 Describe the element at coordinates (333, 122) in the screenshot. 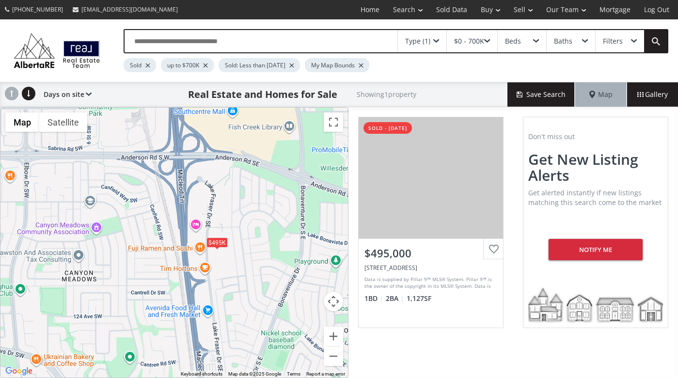

I see `button: Toggle fullscreen view` at that location.